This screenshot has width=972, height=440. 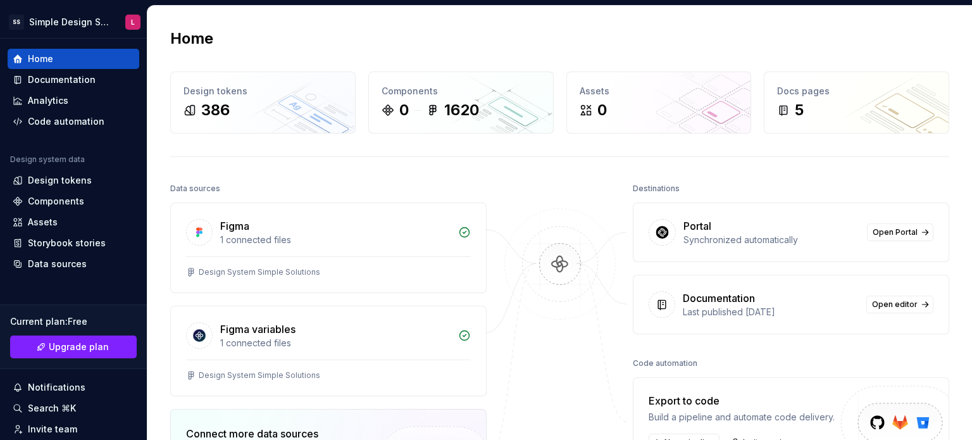 I want to click on a: Design tokens, so click(x=73, y=180).